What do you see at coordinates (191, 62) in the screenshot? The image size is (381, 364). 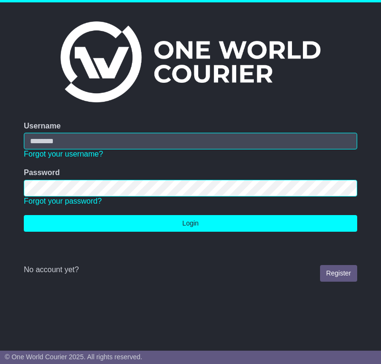 I see `img: One World` at bounding box center [191, 62].